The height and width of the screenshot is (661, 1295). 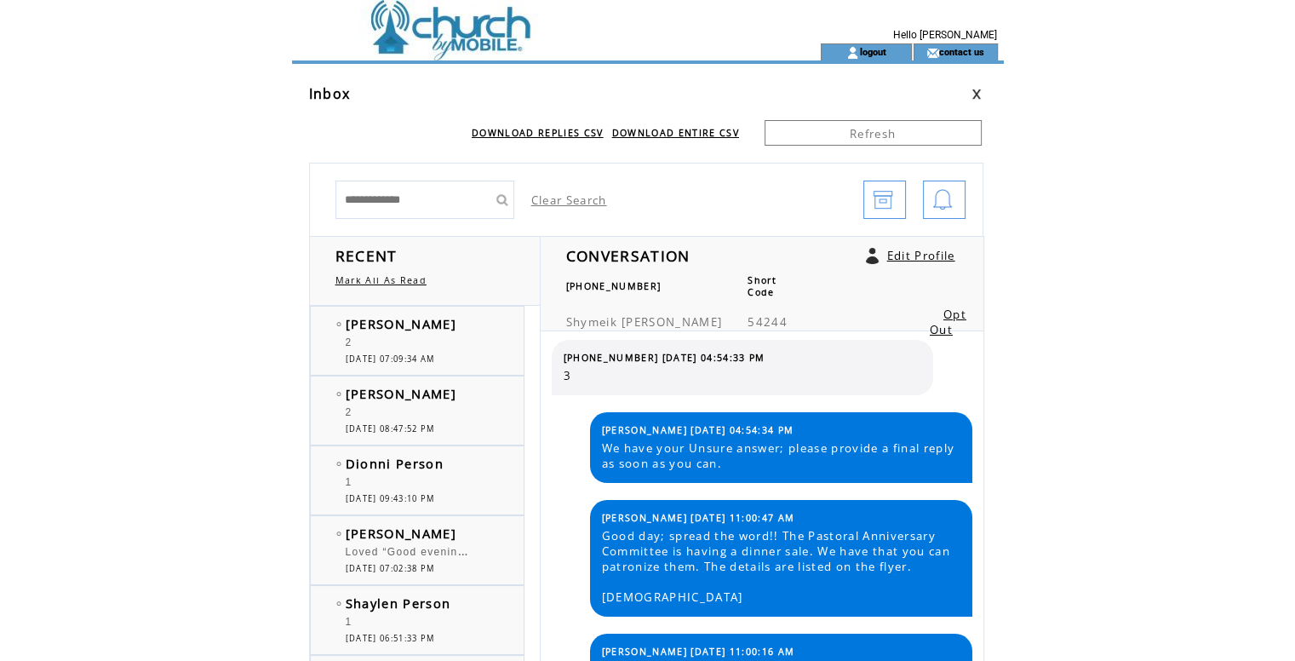 What do you see at coordinates (569, 200) in the screenshot?
I see `a: Clear Search` at bounding box center [569, 200].